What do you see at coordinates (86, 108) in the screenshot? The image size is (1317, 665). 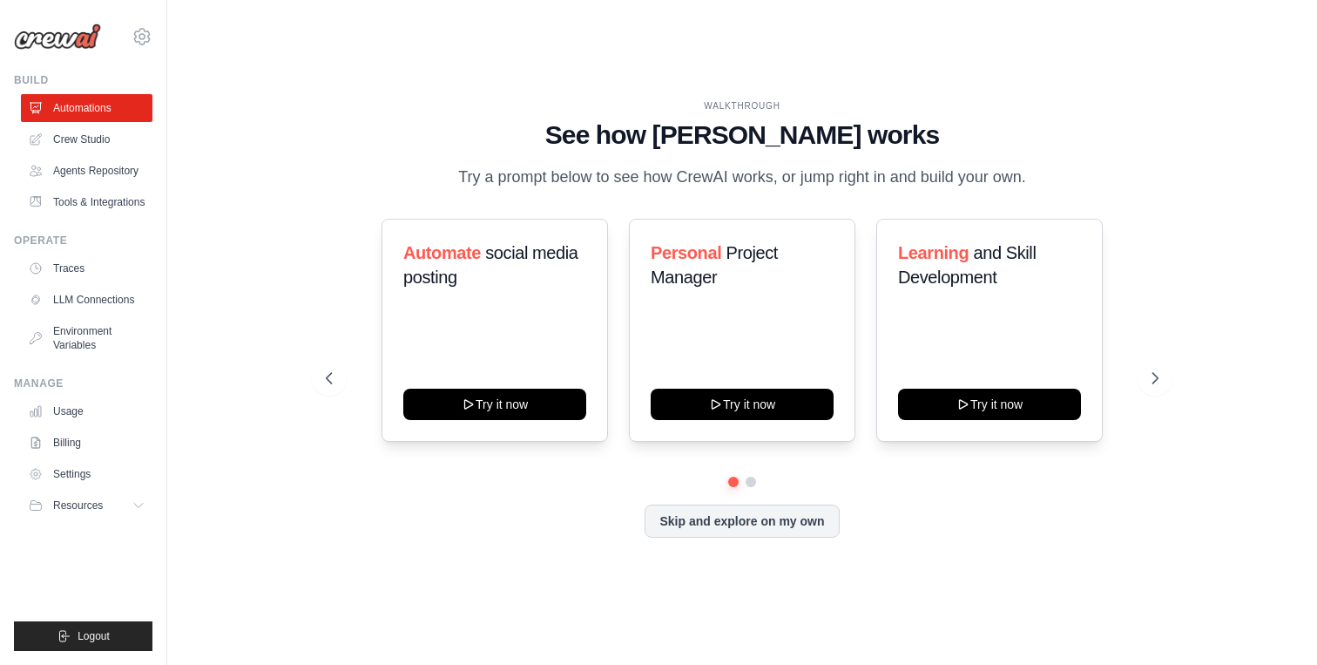 I see `a: Automations` at bounding box center [86, 108].